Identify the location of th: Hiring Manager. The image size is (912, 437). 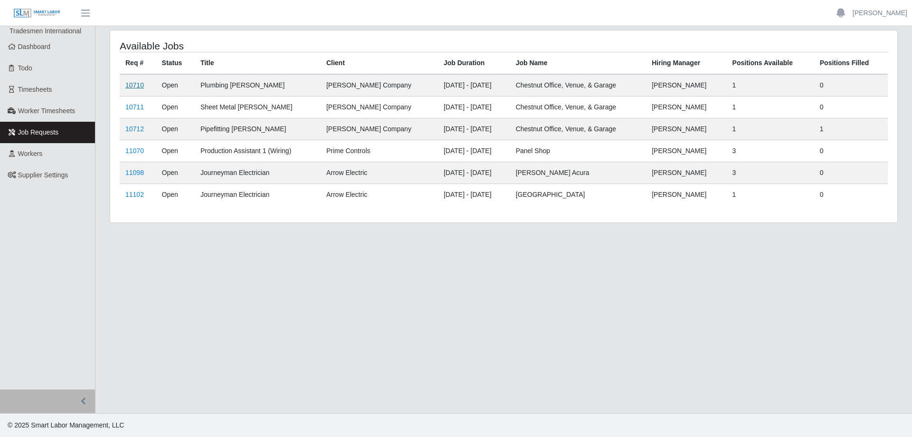
(686, 63).